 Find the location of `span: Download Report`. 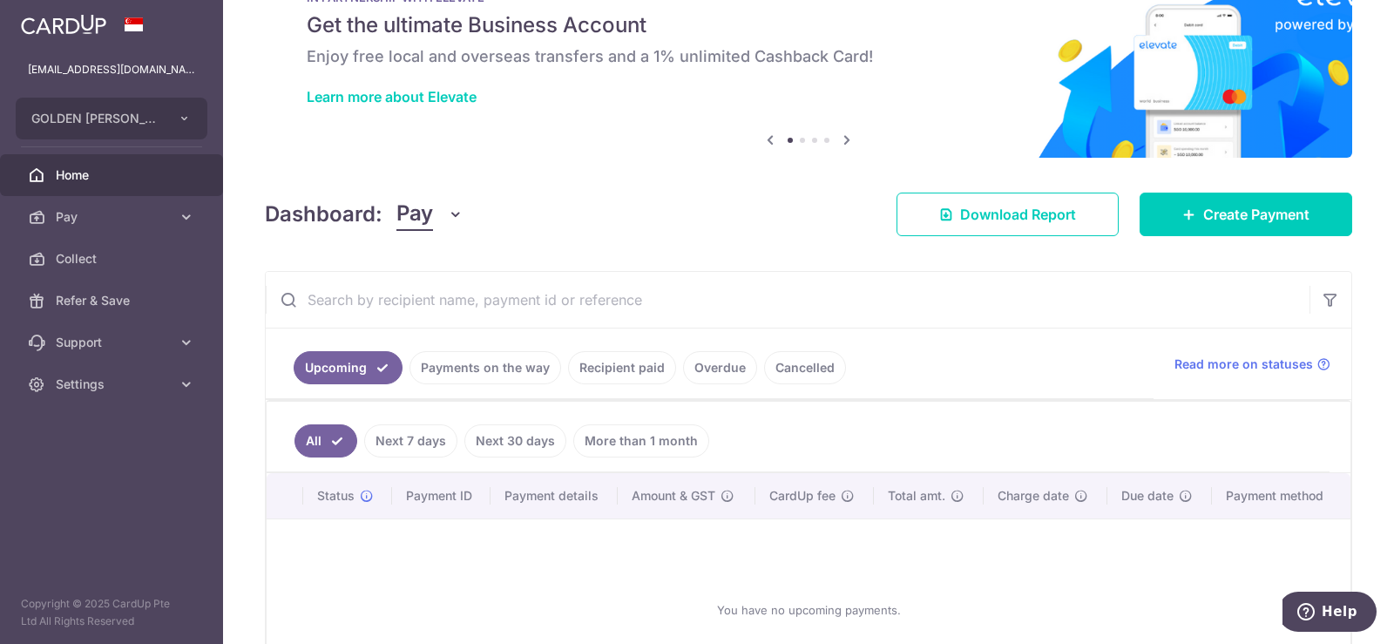

span: Download Report is located at coordinates (1017, 214).